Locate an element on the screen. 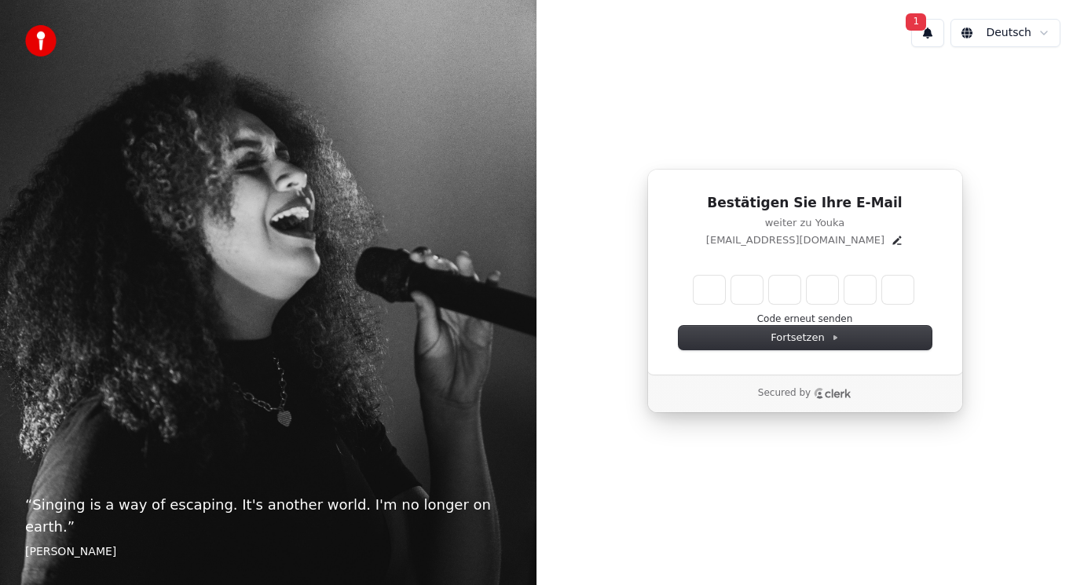 The width and height of the screenshot is (1073, 585). span: Fortsetzen is located at coordinates (804, 338).